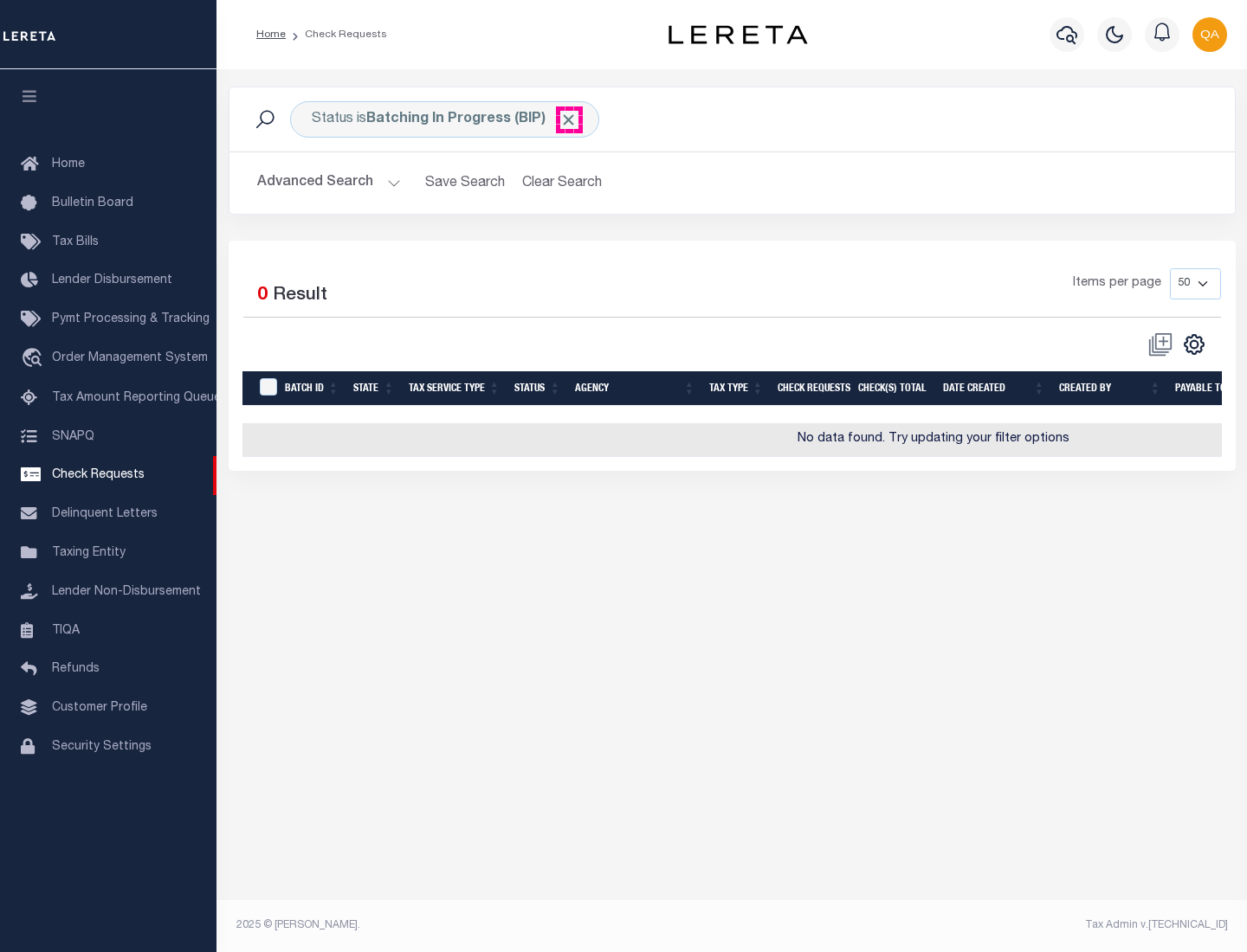 The image size is (1247, 952). Describe the element at coordinates (112, 280) in the screenshot. I see `span: Lender Disbursement` at that location.